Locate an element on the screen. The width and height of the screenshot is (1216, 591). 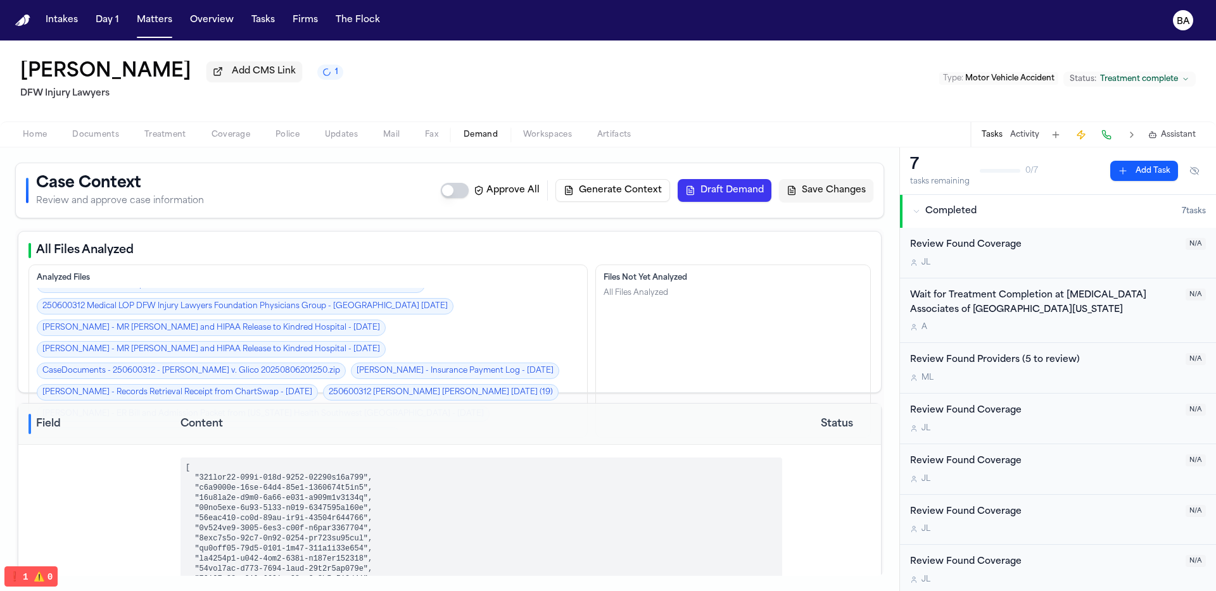
button: Change status from Treatment complete is located at coordinates (1129, 79).